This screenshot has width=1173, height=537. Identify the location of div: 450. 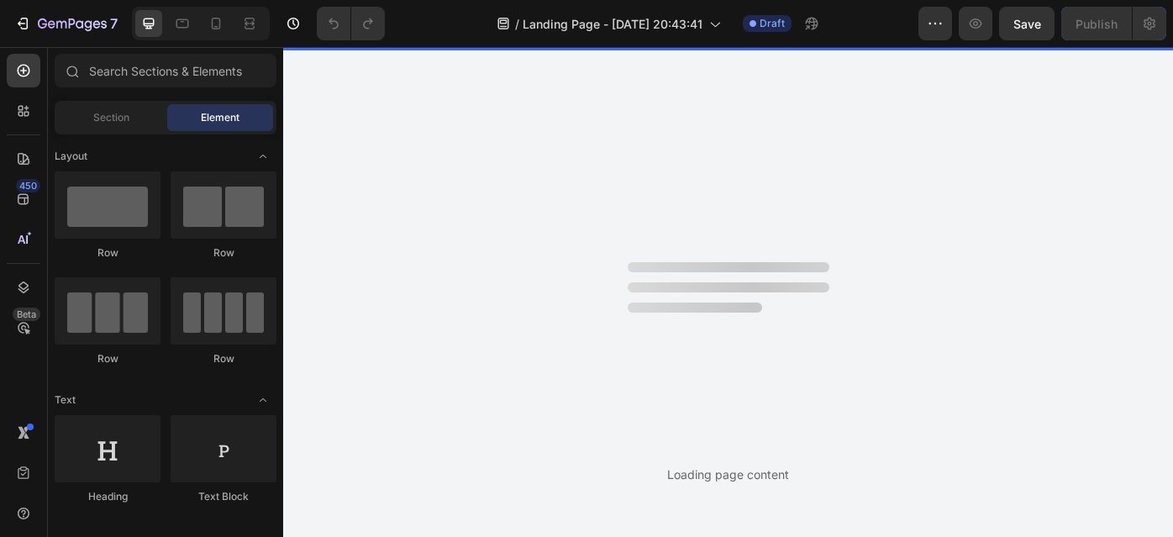
(28, 186).